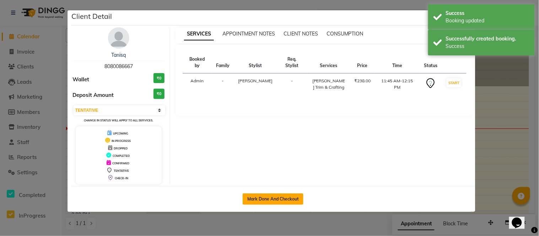 This screenshot has width=539, height=236. I want to click on span: TENTATIVE, so click(121, 171).